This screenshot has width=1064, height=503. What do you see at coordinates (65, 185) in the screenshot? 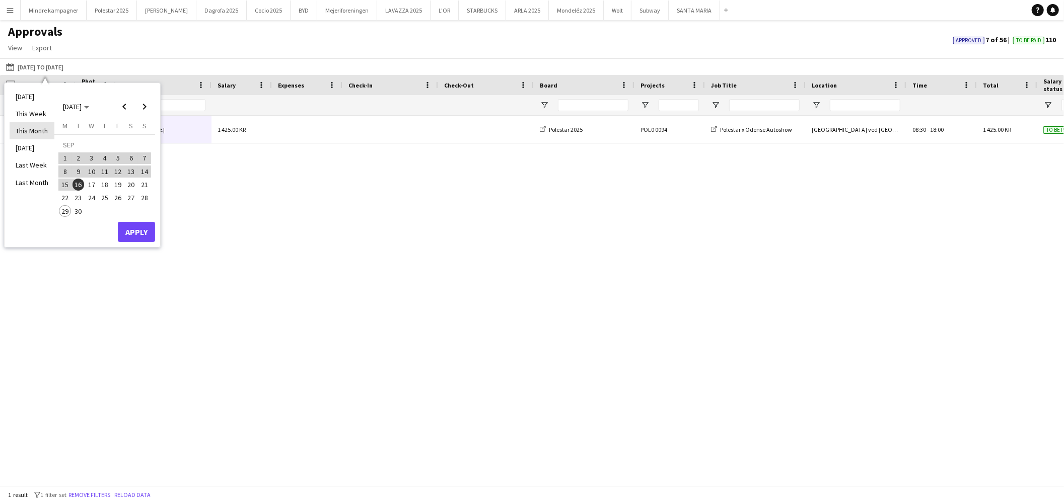
I see `button: 15-09-2025` at bounding box center [65, 185].